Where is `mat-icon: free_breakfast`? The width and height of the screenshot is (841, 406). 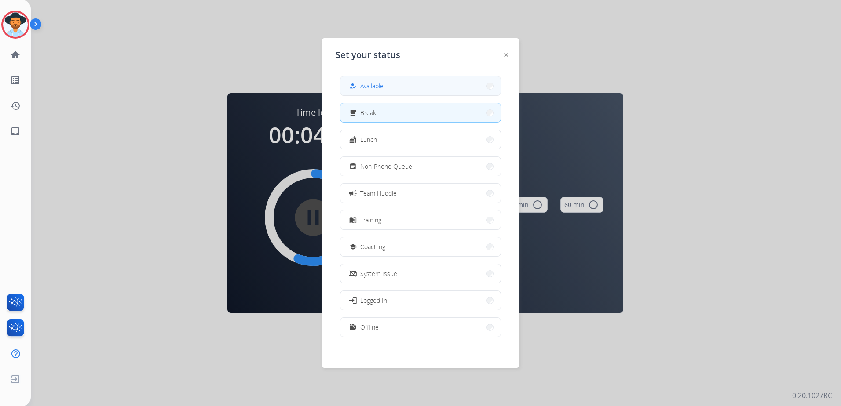
mat-icon: free_breakfast is located at coordinates (353, 113).